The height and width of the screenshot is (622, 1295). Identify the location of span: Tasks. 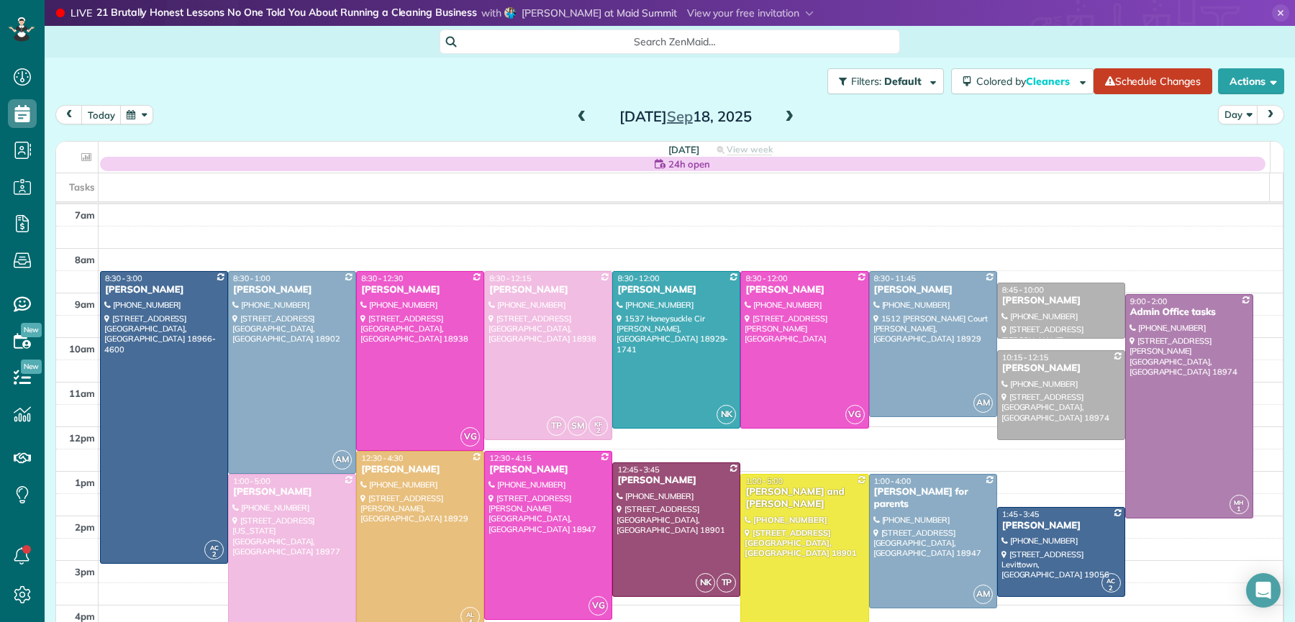
(82, 187).